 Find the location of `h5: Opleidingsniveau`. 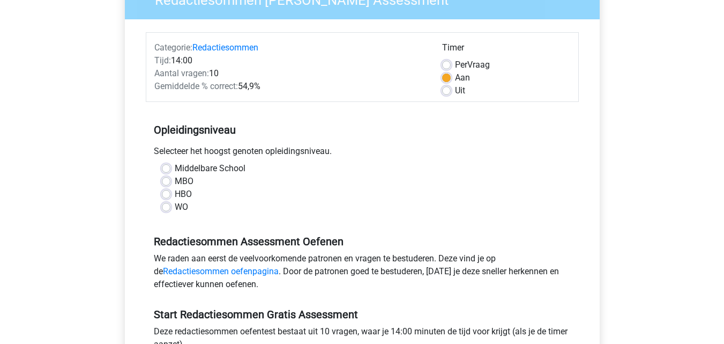

h5: Opleidingsniveau is located at coordinates (362, 130).